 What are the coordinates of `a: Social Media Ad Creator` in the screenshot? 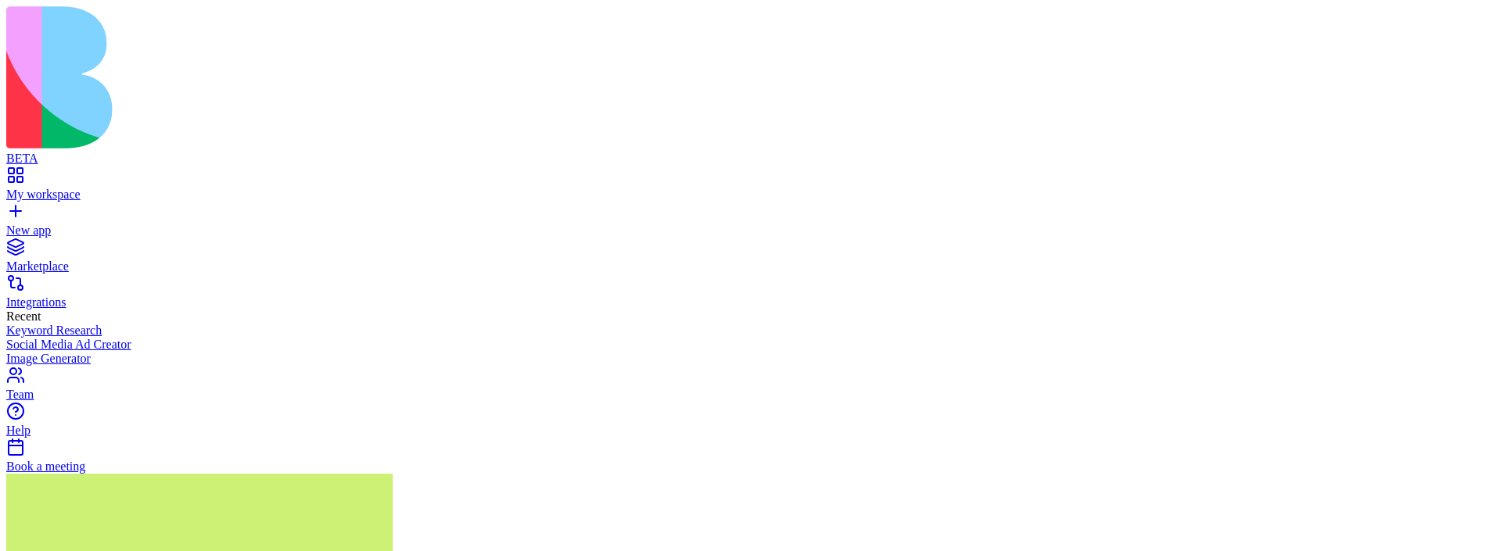 It's located at (751, 345).